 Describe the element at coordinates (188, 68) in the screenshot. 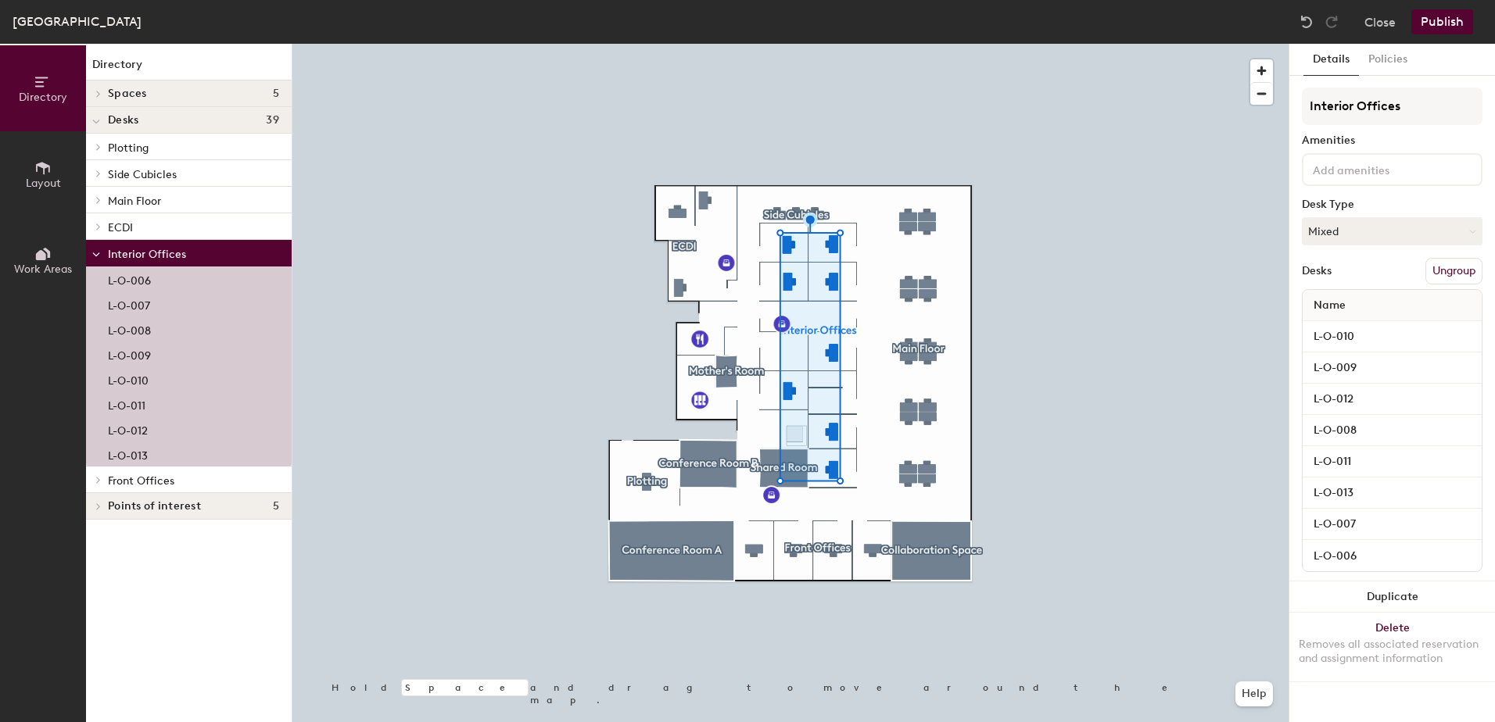

I see `h1: Directory` at that location.